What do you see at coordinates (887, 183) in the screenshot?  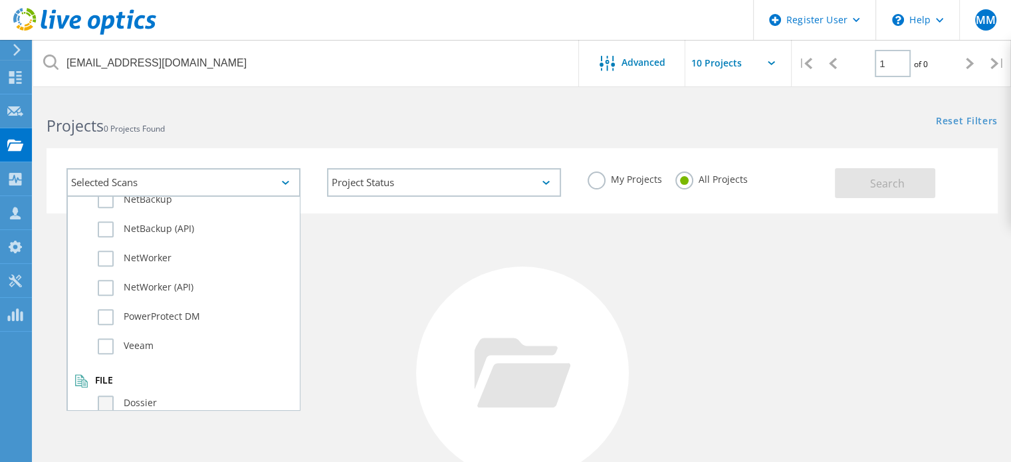 I see `span: Search` at bounding box center [887, 183].